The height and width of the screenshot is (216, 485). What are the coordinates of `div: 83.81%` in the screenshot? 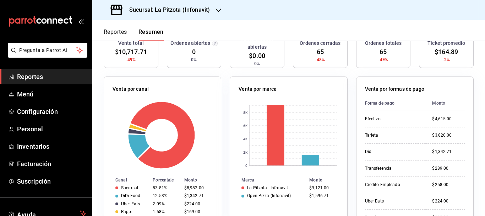 It's located at (166, 188).